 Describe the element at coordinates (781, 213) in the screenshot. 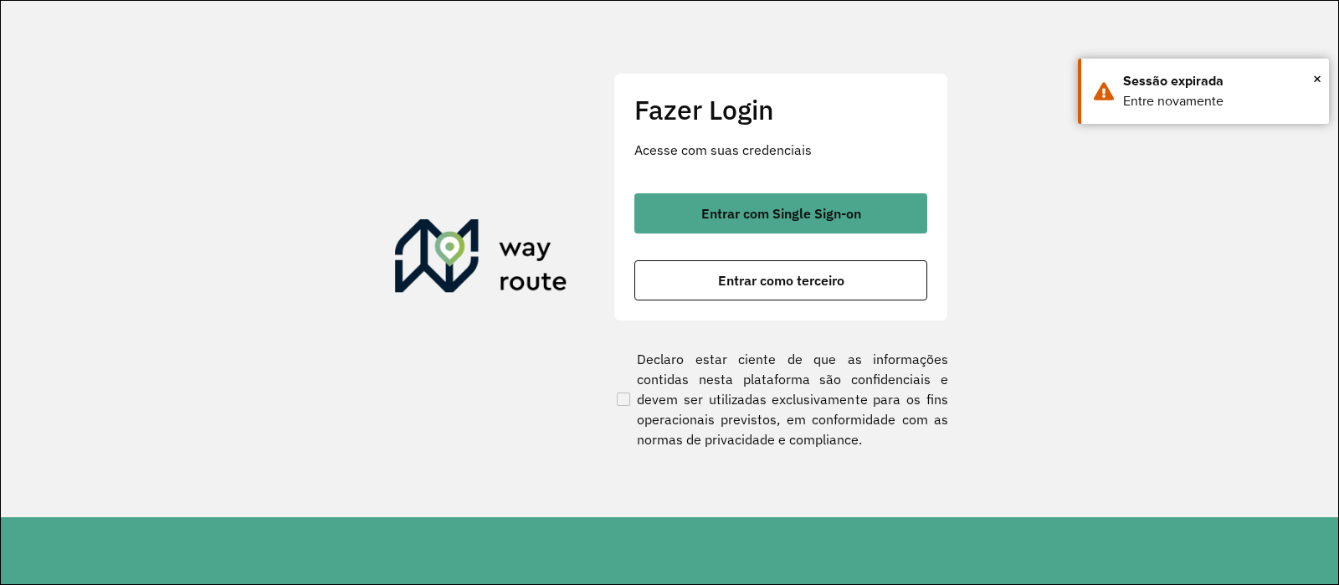

I see `span: Entrar com Single Sign-on` at that location.